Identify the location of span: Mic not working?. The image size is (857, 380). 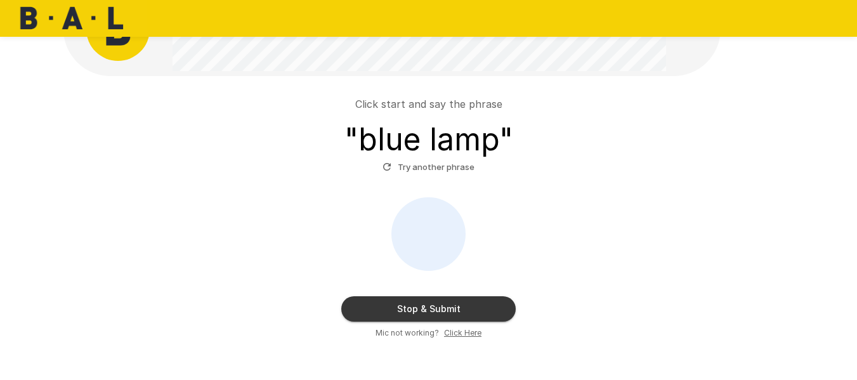
(407, 333).